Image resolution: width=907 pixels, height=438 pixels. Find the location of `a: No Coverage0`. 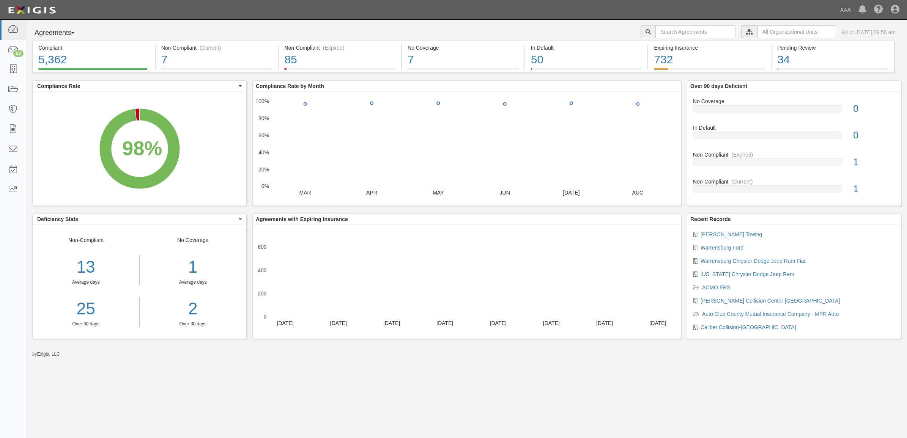

a: No Coverage0 is located at coordinates (794, 111).